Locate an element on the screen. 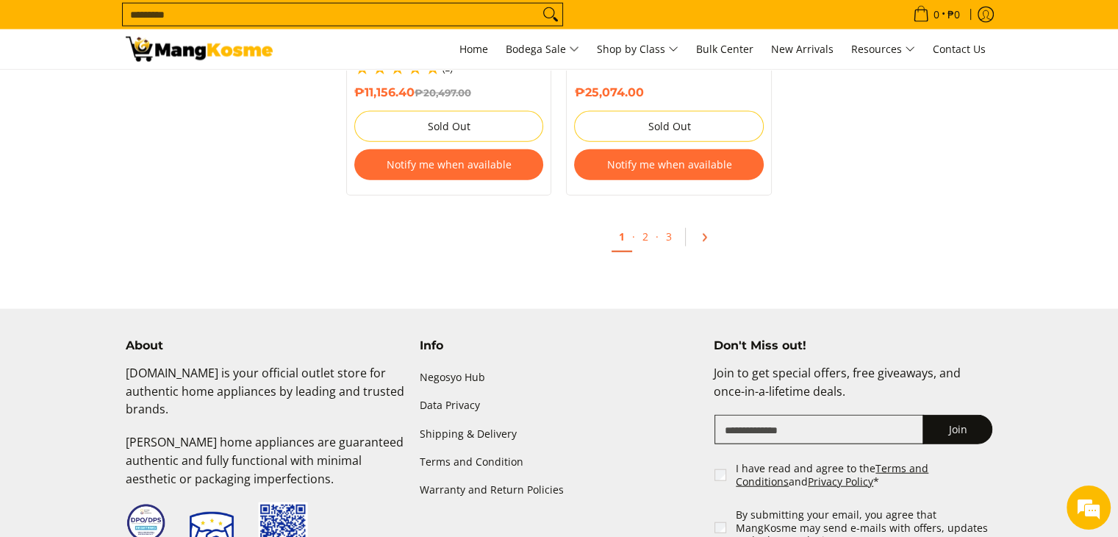 This screenshot has height=537, width=1118. a: Terms and Condition is located at coordinates (559, 462).